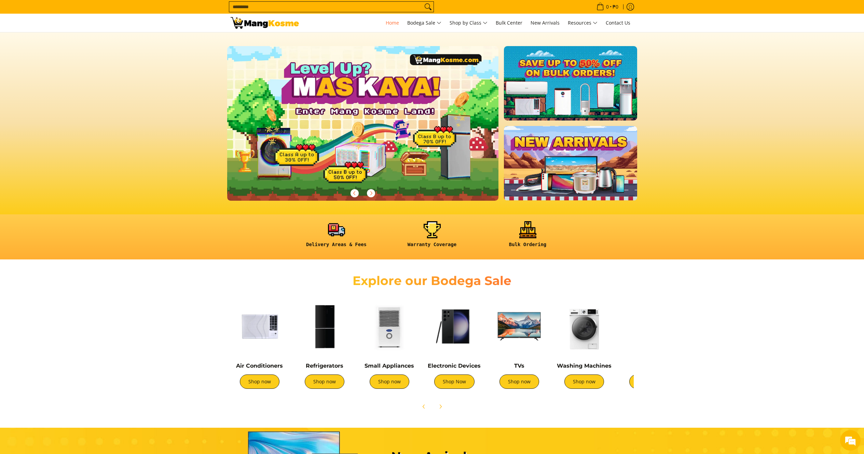  Describe the element at coordinates (468, 23) in the screenshot. I see `a: Shop by Class` at that location.